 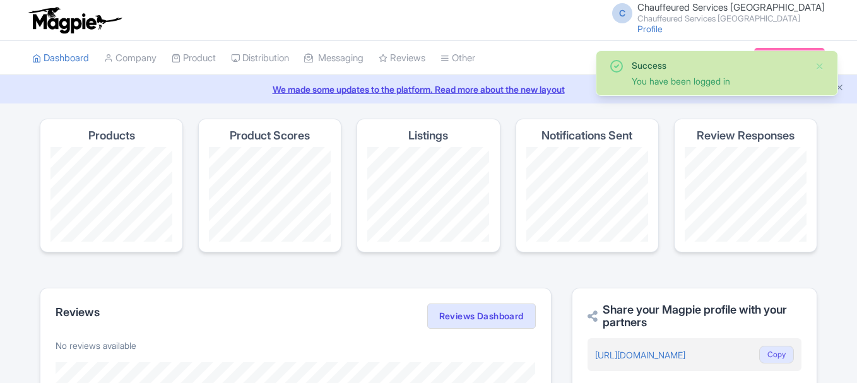 What do you see at coordinates (130, 58) in the screenshot?
I see `a: Company` at bounding box center [130, 58].